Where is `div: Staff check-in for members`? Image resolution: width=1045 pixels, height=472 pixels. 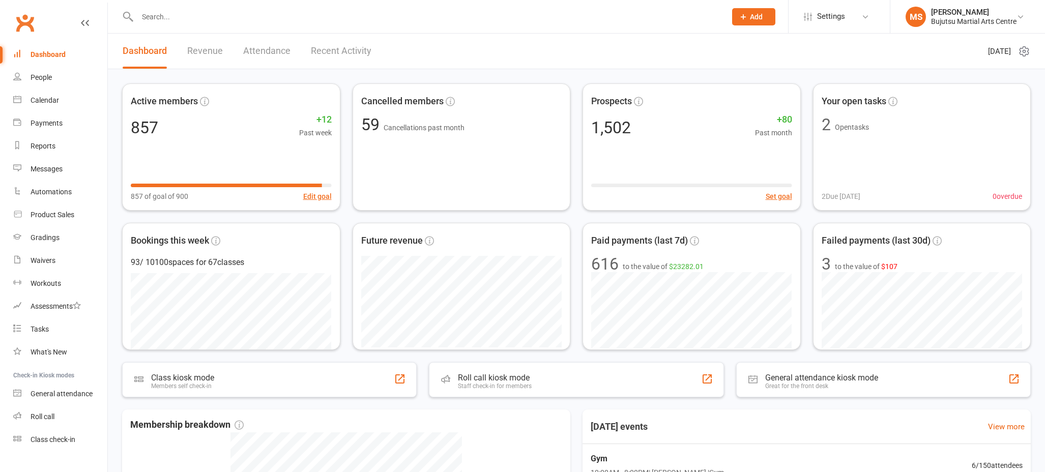 div: Staff check-in for members is located at coordinates (494, 386).